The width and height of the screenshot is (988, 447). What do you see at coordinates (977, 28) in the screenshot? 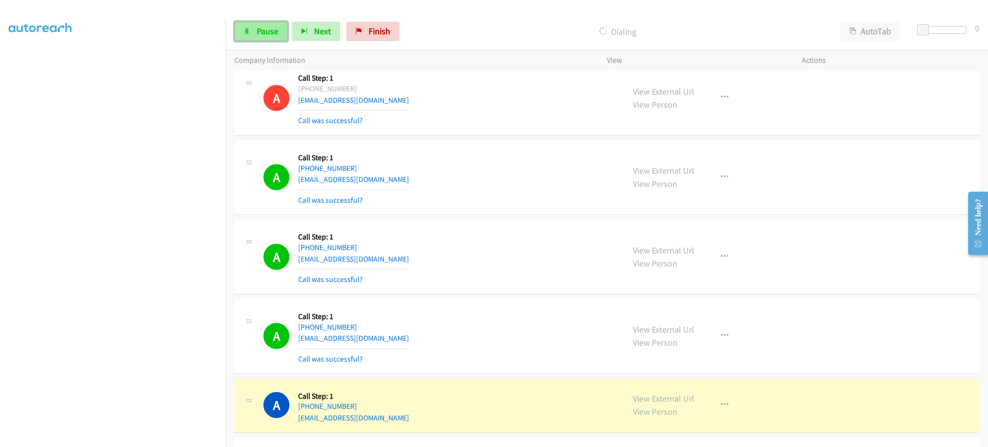
I see `div: 0` at bounding box center [977, 28].